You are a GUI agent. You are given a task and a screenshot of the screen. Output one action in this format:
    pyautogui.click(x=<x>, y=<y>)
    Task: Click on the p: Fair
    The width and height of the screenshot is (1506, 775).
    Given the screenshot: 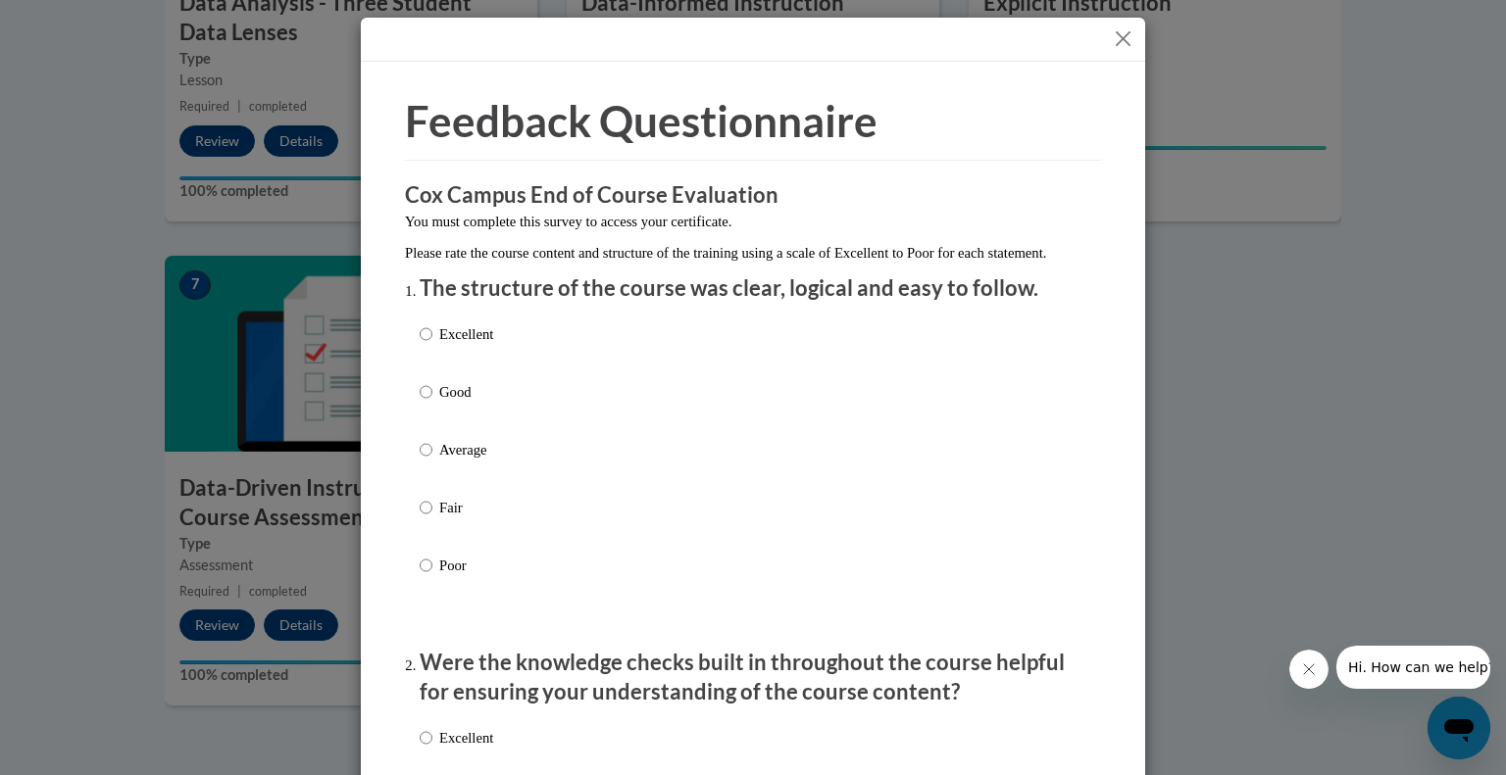 What is the action you would take?
    pyautogui.click(x=466, y=508)
    